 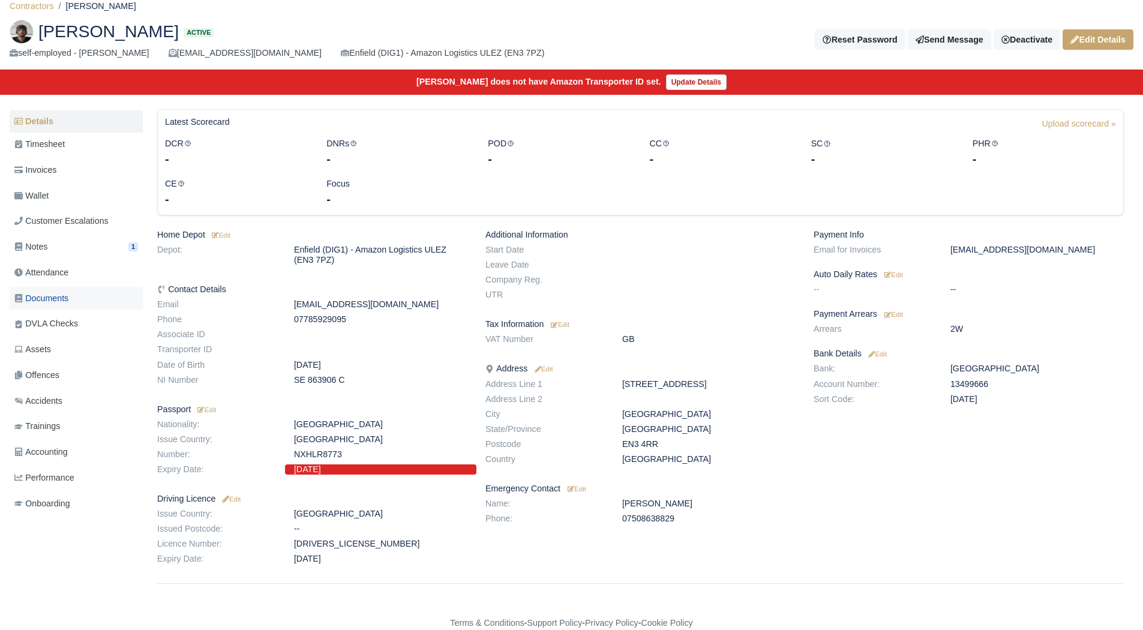 I want to click on dd: NXHLR8773, so click(x=380, y=454).